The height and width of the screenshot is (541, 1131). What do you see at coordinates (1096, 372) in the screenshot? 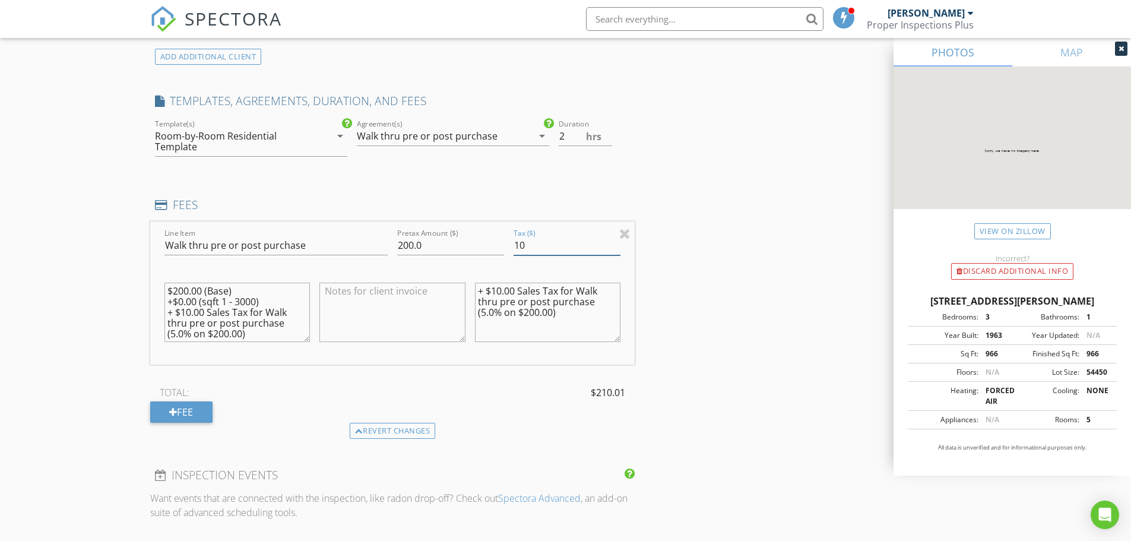
I see `div: 54450` at bounding box center [1096, 372].